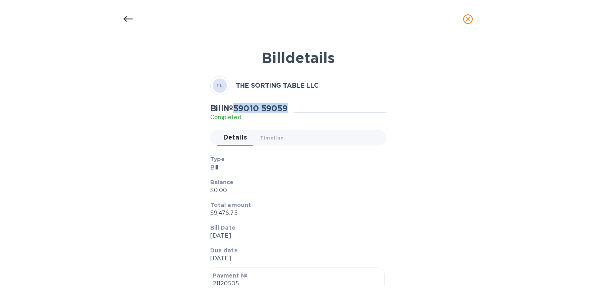  I want to click on button: close, so click(468, 19).